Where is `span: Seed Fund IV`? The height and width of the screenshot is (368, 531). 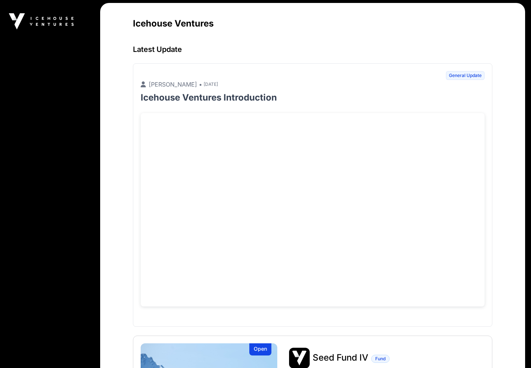 span: Seed Fund IV is located at coordinates (340, 357).